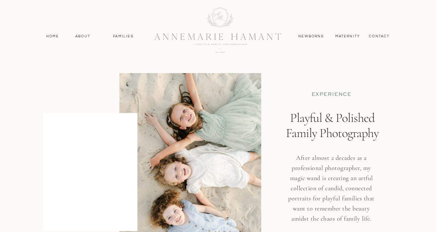 The image size is (436, 232). What do you see at coordinates (332, 139) in the screenshot?
I see `h1: Playful & Polished Family Photography` at bounding box center [332, 139].